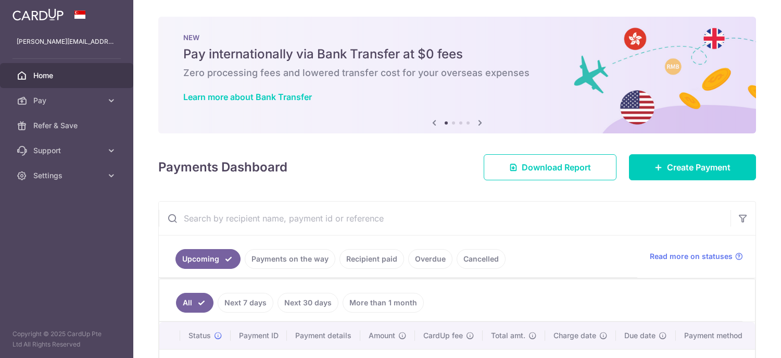 The height and width of the screenshot is (358, 781). Describe the element at coordinates (575, 335) in the screenshot. I see `span: Charge date` at that location.